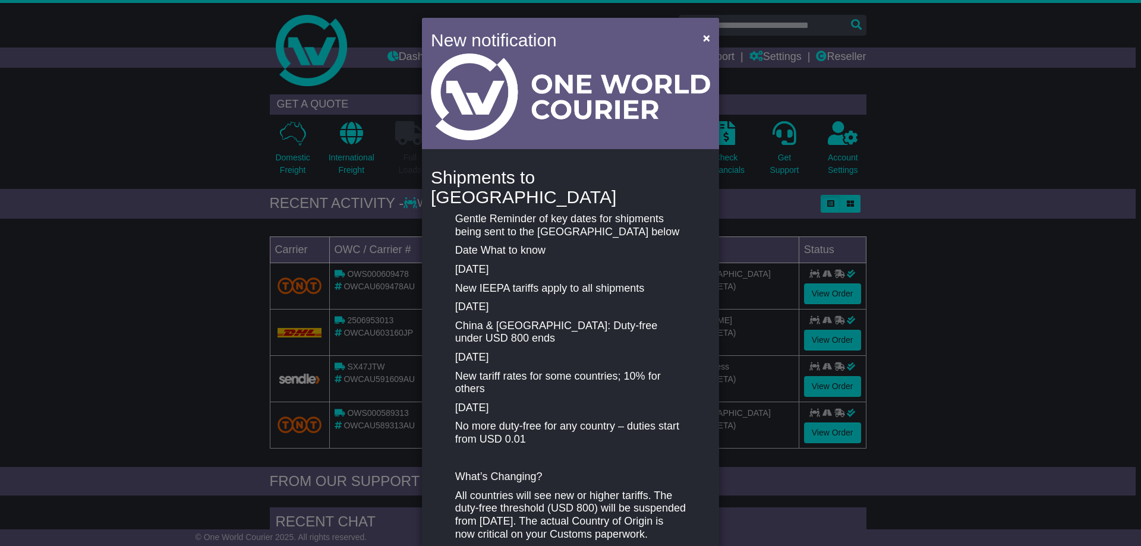  Describe the element at coordinates (571, 383) in the screenshot. I see `p: New tariff rates for some countries; 10% for others` at that location.